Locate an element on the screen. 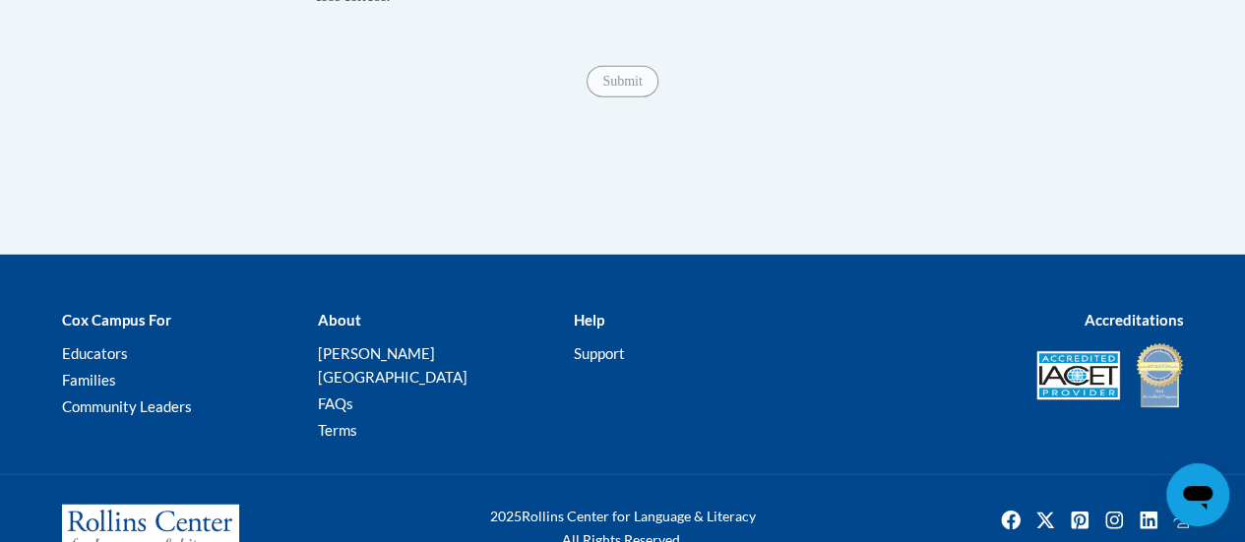  img: Facebook icon is located at coordinates (1011, 521).